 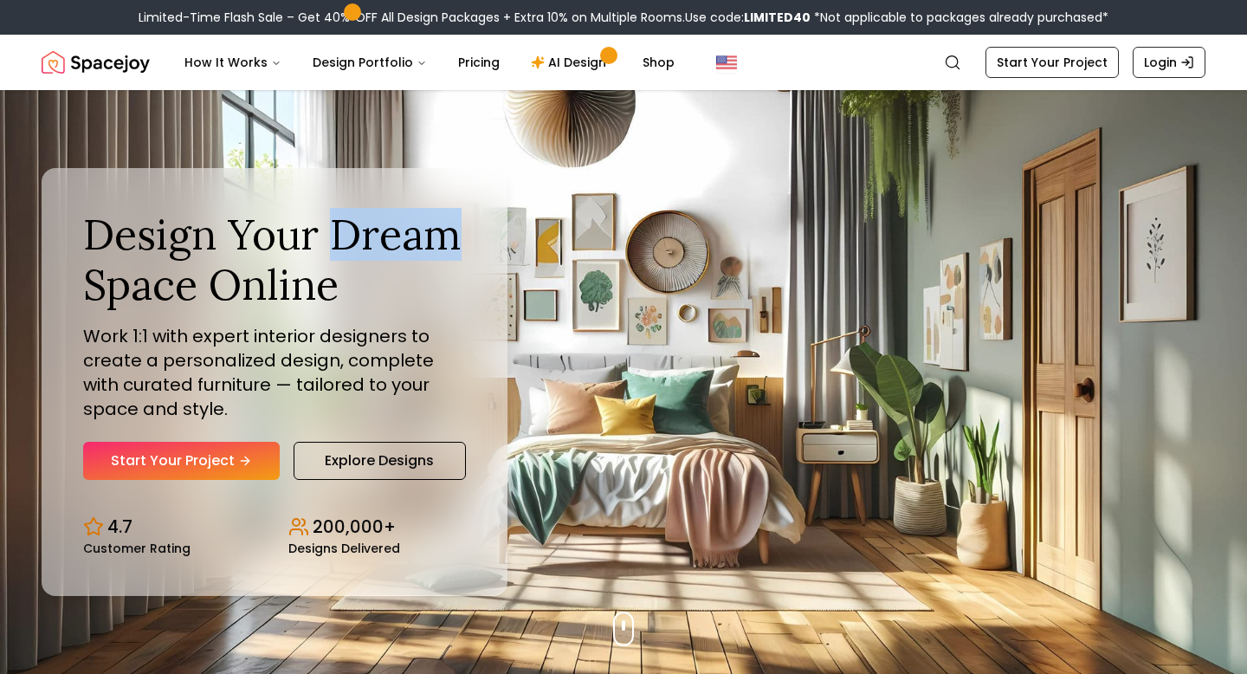 What do you see at coordinates (777, 17) in the screenshot?
I see `b: LIMITED40` at bounding box center [777, 17].